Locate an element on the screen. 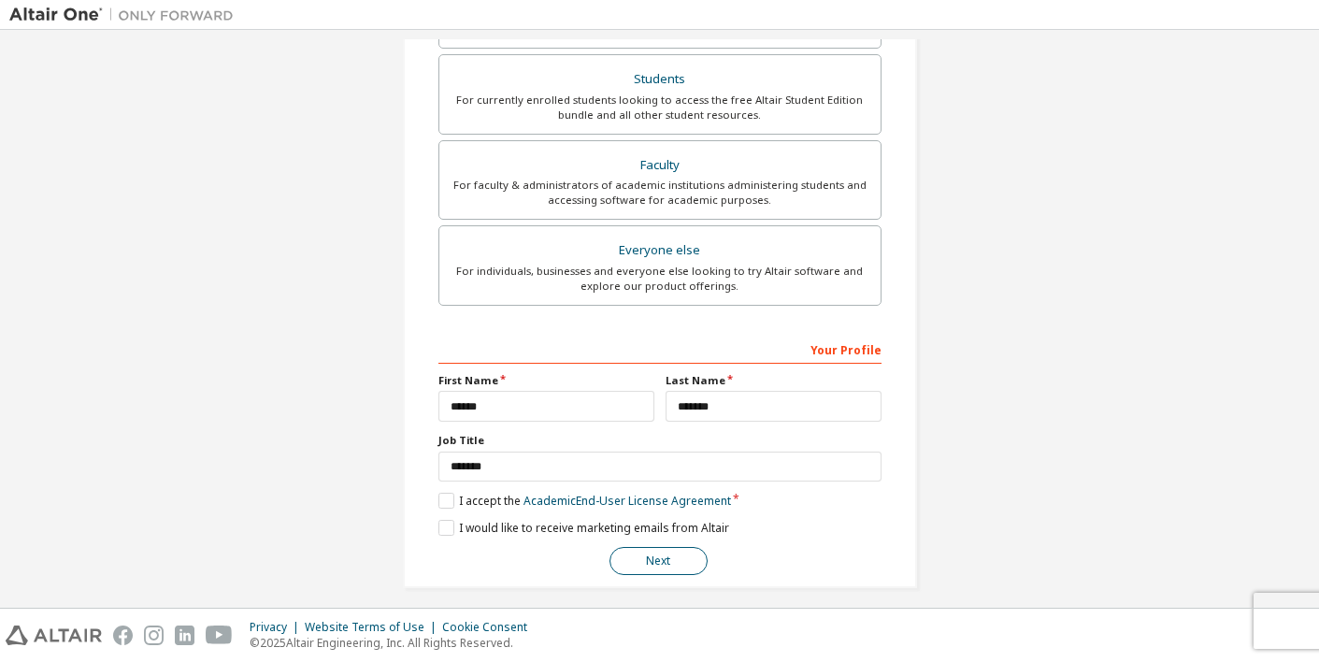 The image size is (1319, 662). div: Website Terms of Use is located at coordinates (373, 627).